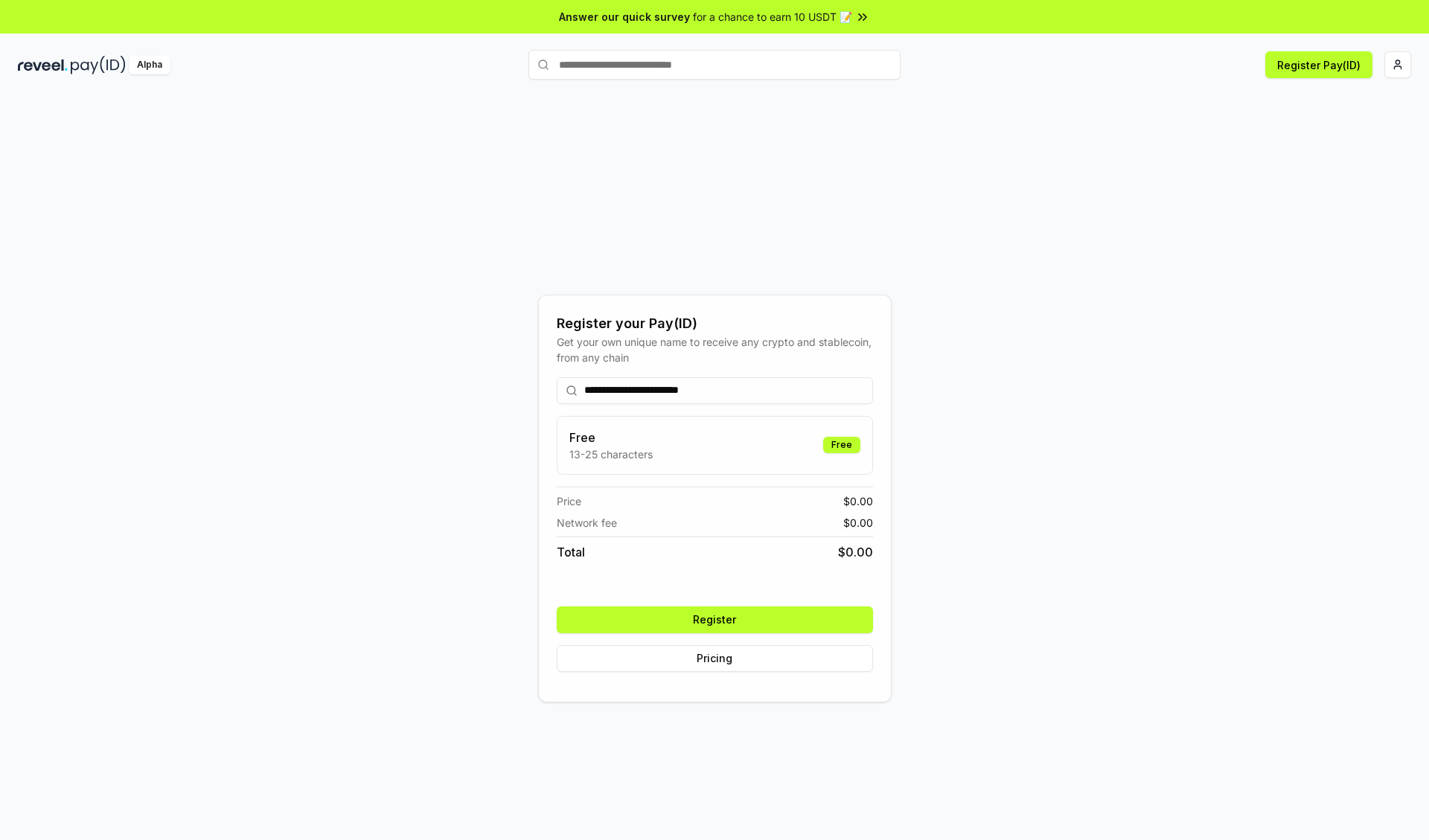  What do you see at coordinates (99, 65) in the screenshot?
I see `img: pay_id` at bounding box center [99, 65].